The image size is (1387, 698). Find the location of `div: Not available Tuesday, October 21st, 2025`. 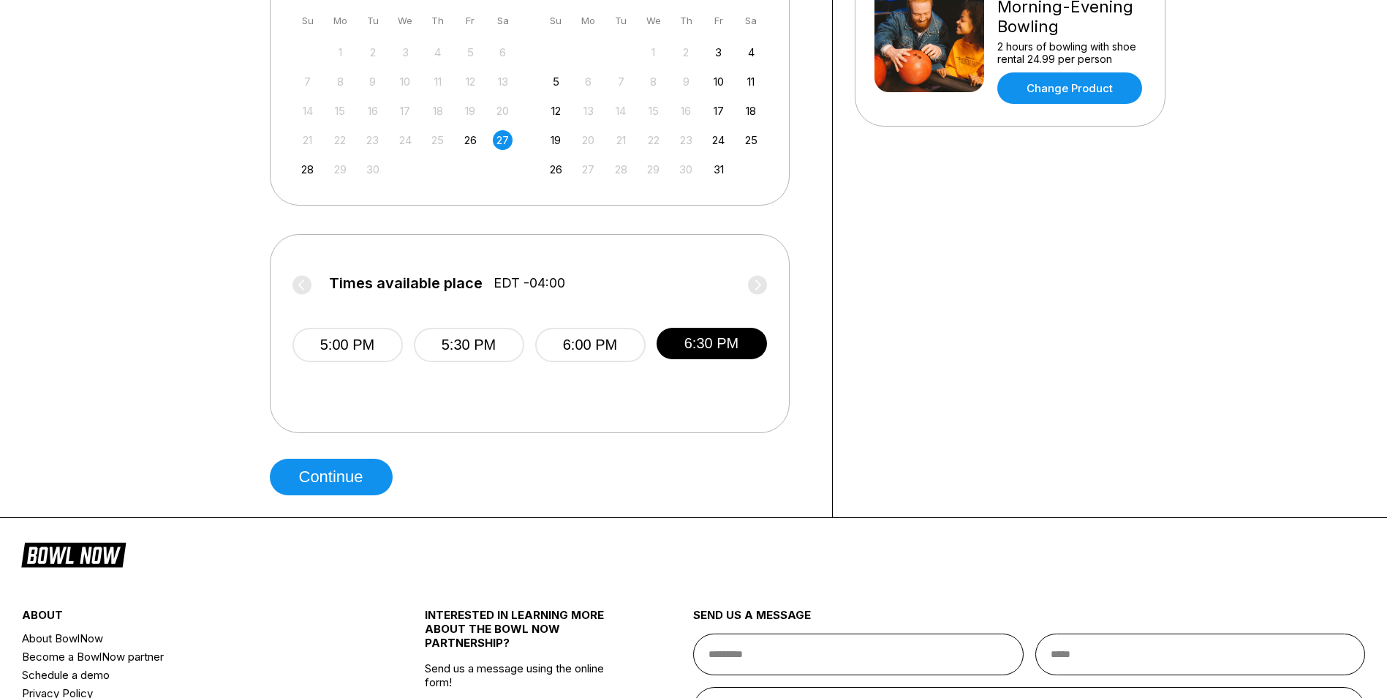

div: Not available Tuesday, October 21st, 2025 is located at coordinates (621, 140).